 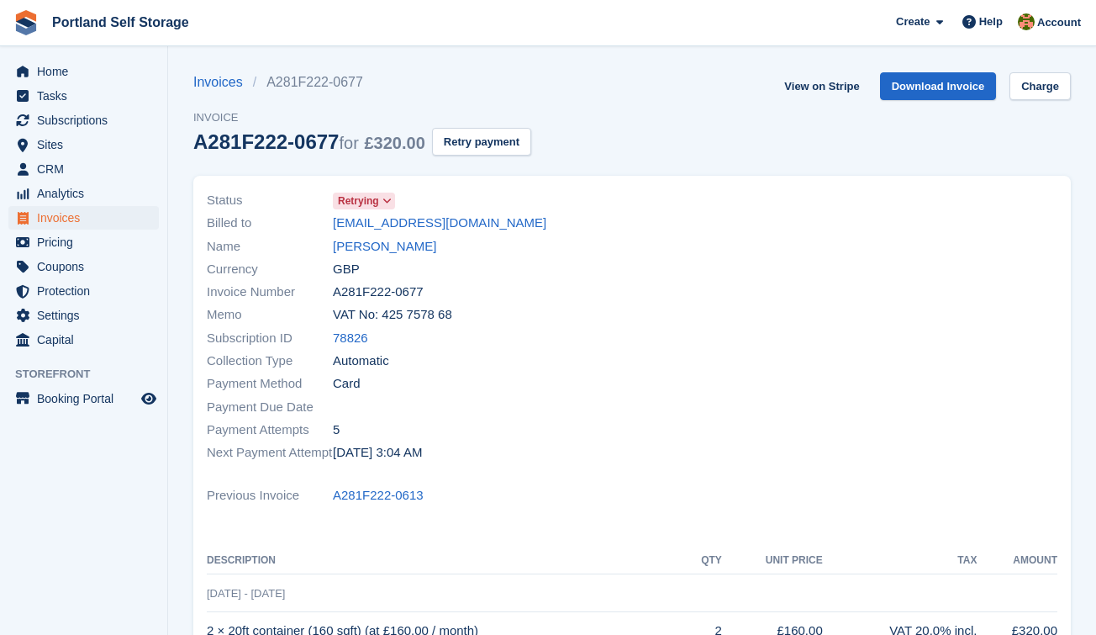 I want to click on span: Settings, so click(x=87, y=315).